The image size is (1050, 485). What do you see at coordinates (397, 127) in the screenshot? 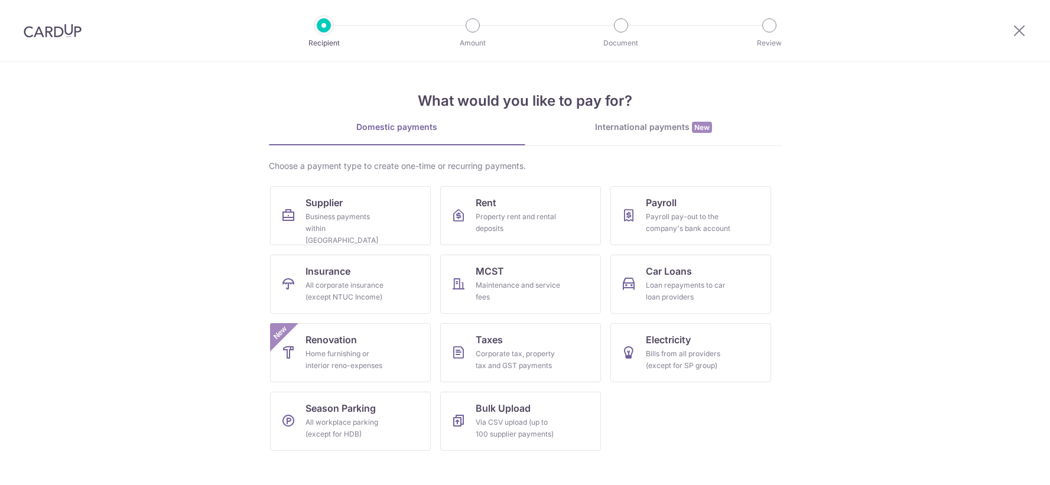
I see `div: Domestic payments` at bounding box center [397, 127].